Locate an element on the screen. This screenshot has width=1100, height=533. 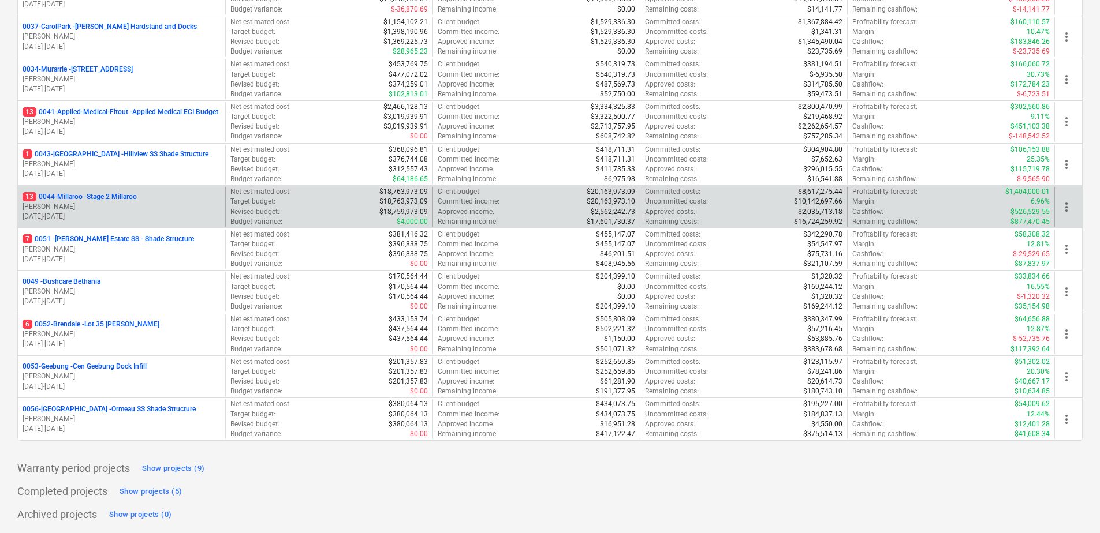
button: Show projects (9) is located at coordinates (173, 469).